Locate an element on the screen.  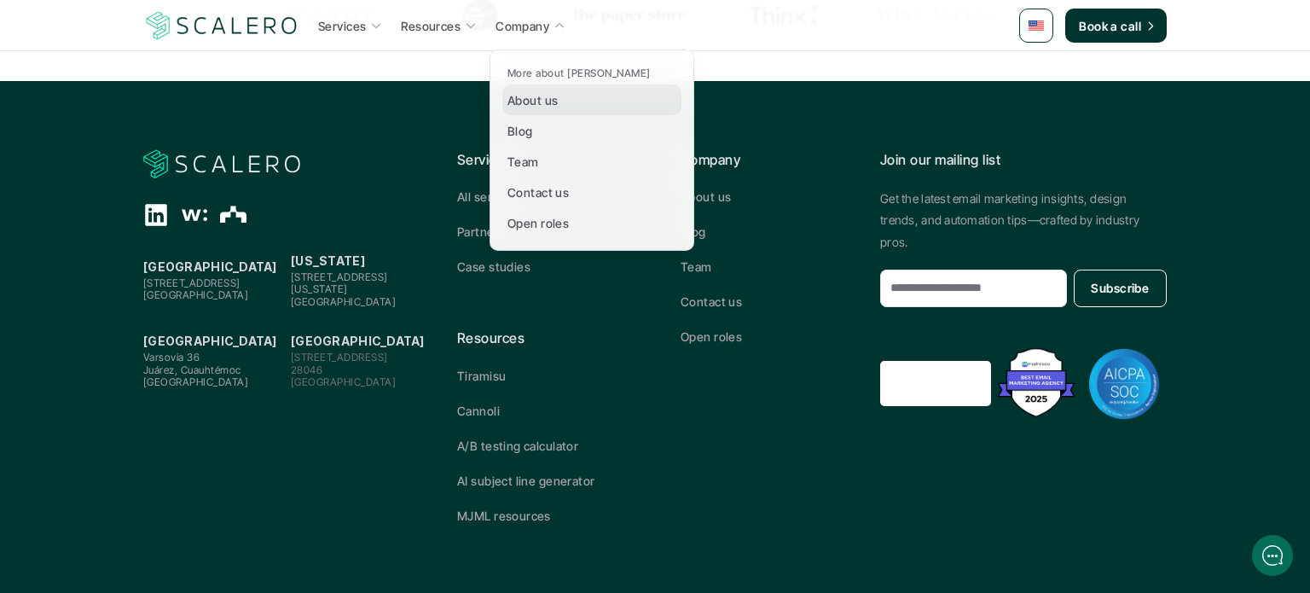
a: MJML resources is located at coordinates (543, 515).